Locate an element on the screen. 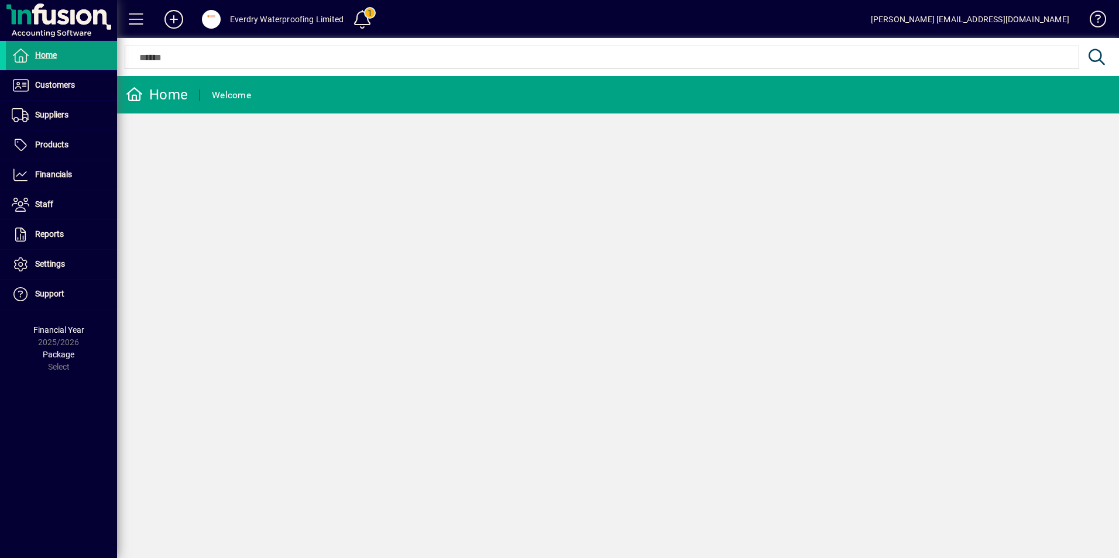 The height and width of the screenshot is (558, 1119). a: Customers is located at coordinates (61, 85).